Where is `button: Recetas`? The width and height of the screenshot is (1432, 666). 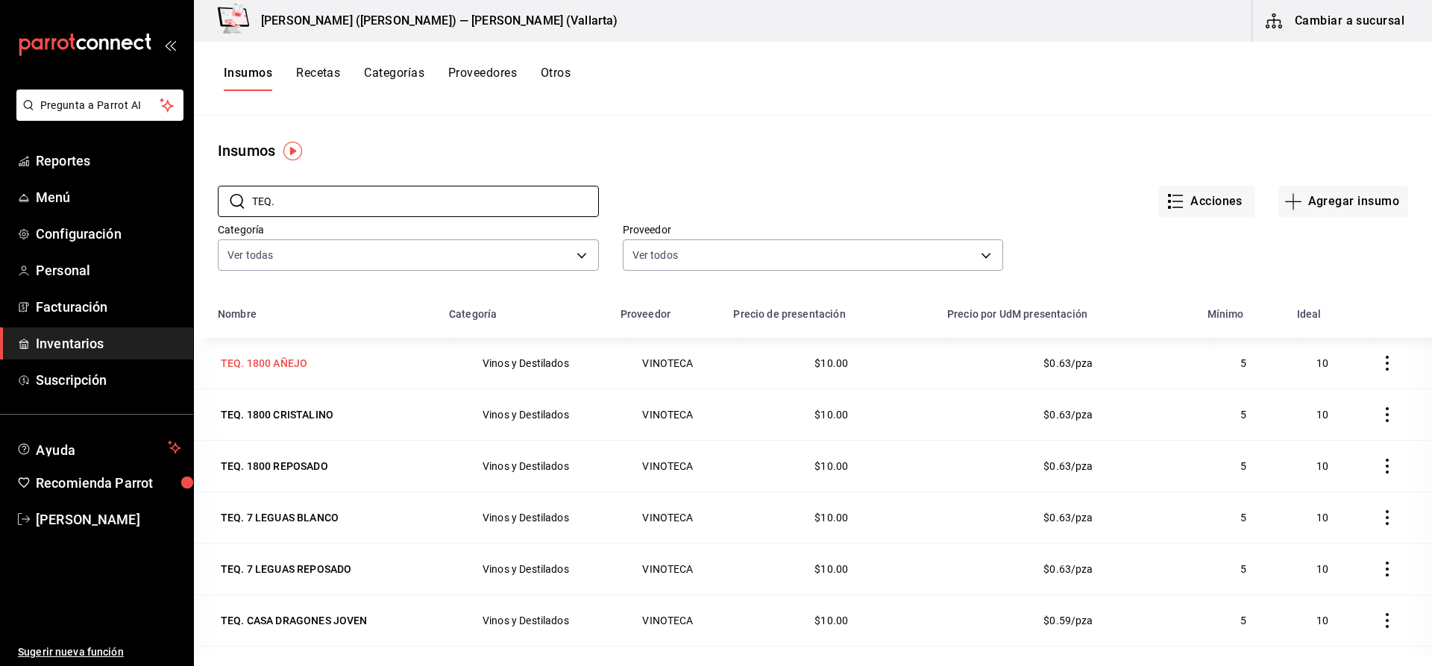
button: Recetas is located at coordinates (318, 78).